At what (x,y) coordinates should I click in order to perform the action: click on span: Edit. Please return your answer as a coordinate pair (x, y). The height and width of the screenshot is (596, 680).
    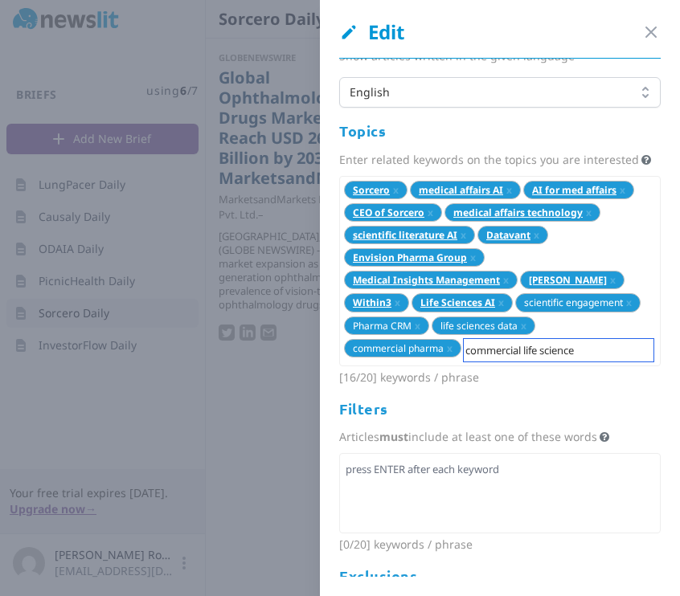
    Looking at the image, I should click on (371, 32).